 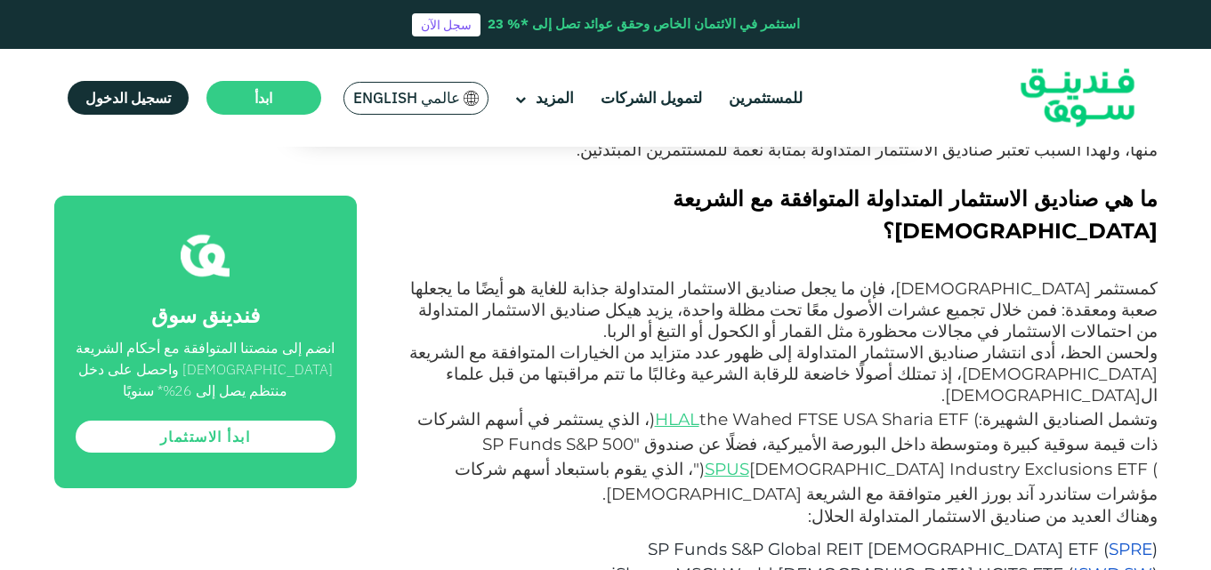 What do you see at coordinates (765, 98) in the screenshot?
I see `a: للمستثمرين` at bounding box center [765, 98].